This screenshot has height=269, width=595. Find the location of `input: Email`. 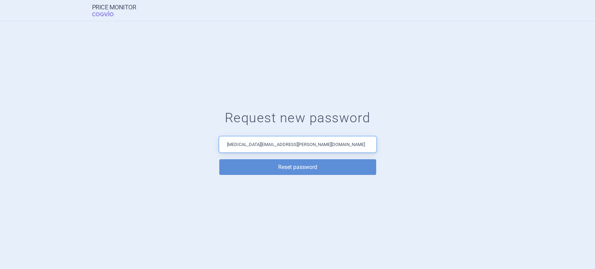

input: Email is located at coordinates (298, 144).